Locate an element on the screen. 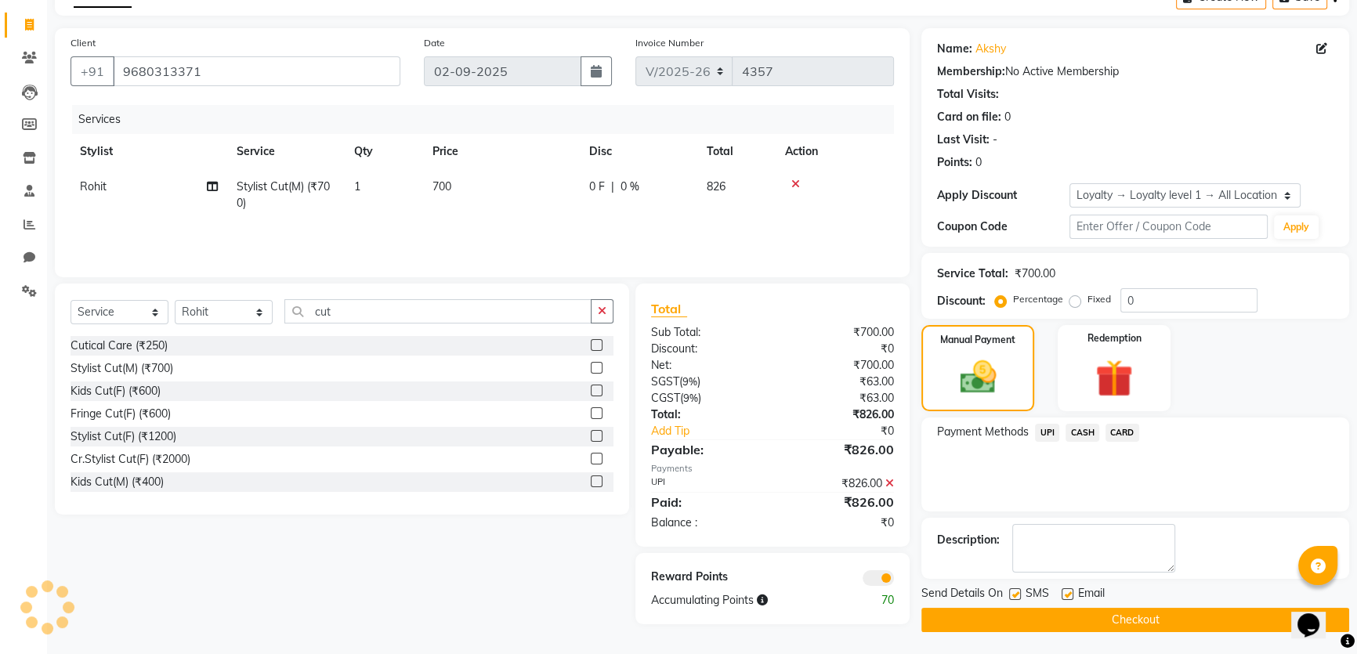  span: UPI is located at coordinates (1047, 433).